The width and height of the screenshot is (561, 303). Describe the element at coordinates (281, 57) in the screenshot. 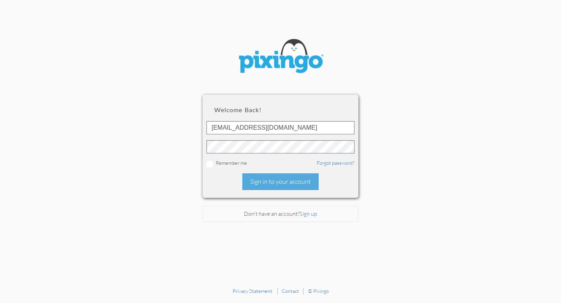

I see `img: pixingo logo` at that location.